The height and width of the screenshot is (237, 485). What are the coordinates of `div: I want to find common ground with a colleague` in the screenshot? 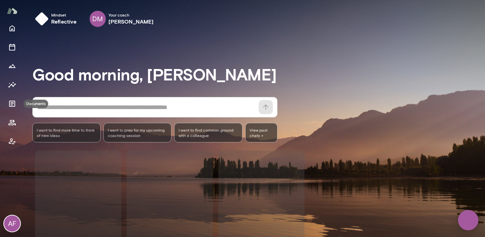 It's located at (208, 133).